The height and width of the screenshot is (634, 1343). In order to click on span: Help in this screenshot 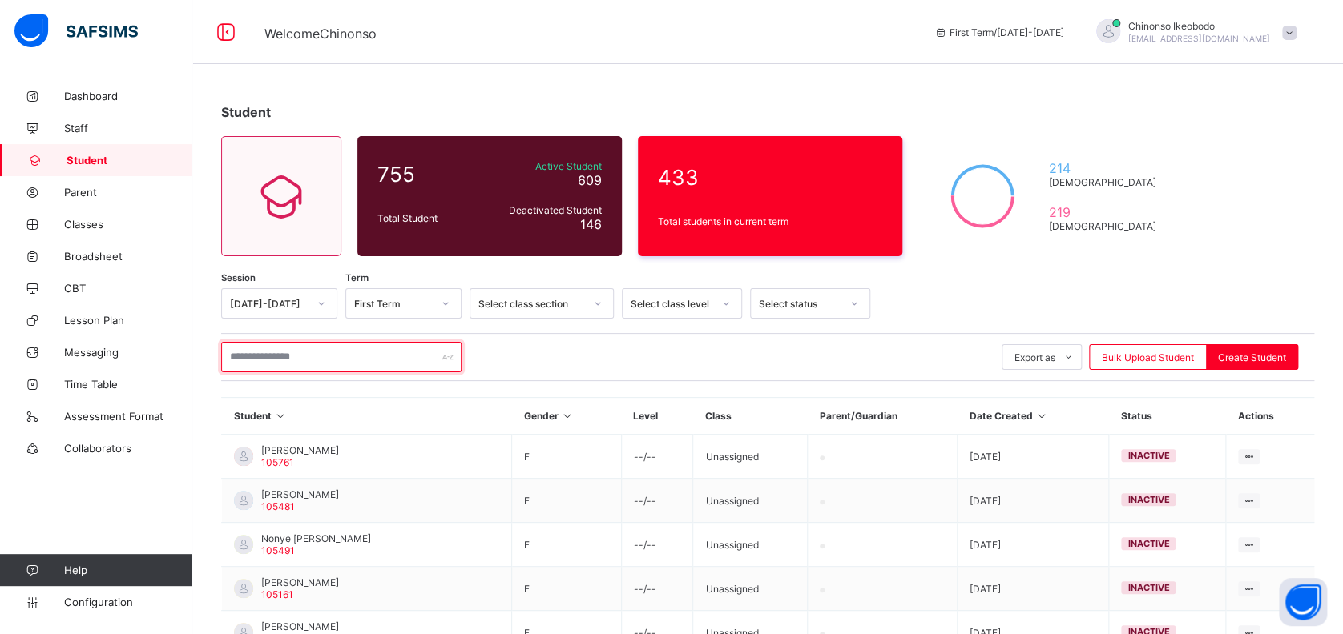, I will do `click(127, 570)`.